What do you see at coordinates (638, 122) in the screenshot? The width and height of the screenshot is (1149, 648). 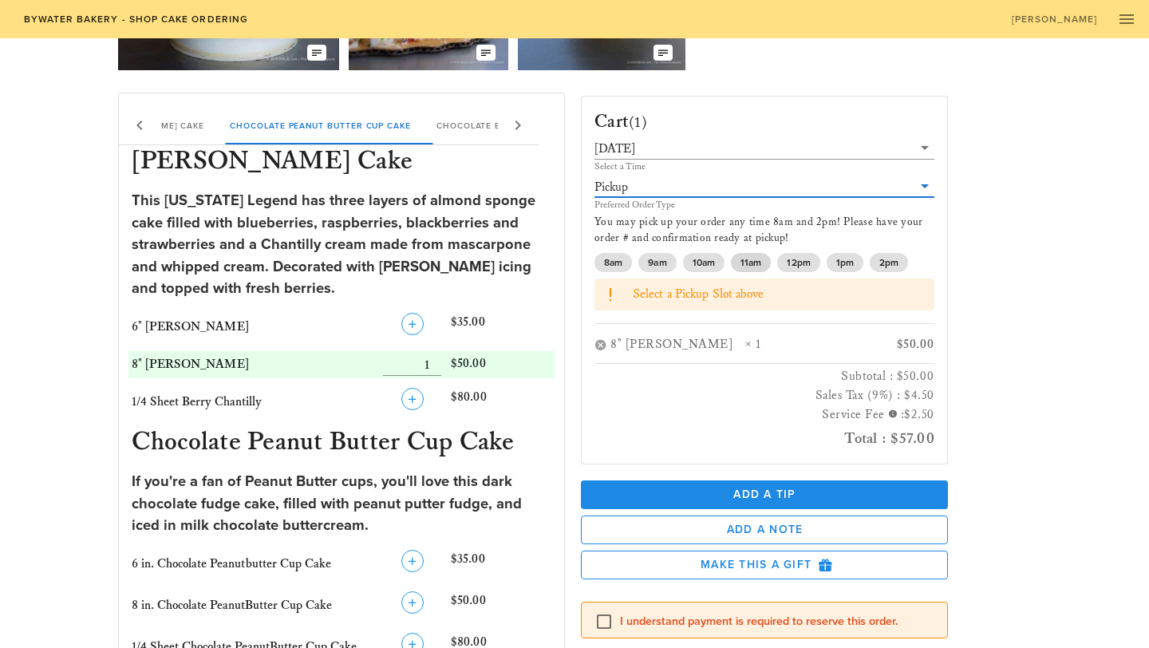 I see `span: (1)` at bounding box center [638, 122].